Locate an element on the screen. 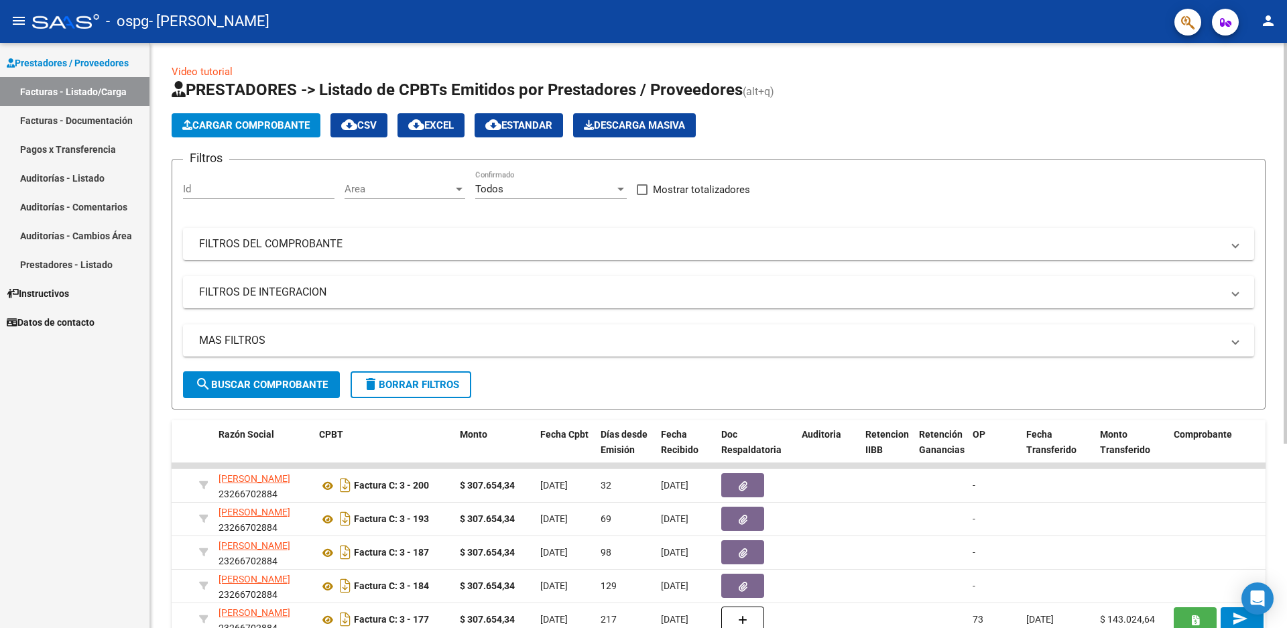 This screenshot has width=1287, height=628. span: Retencion IIBB is located at coordinates (887, 442).